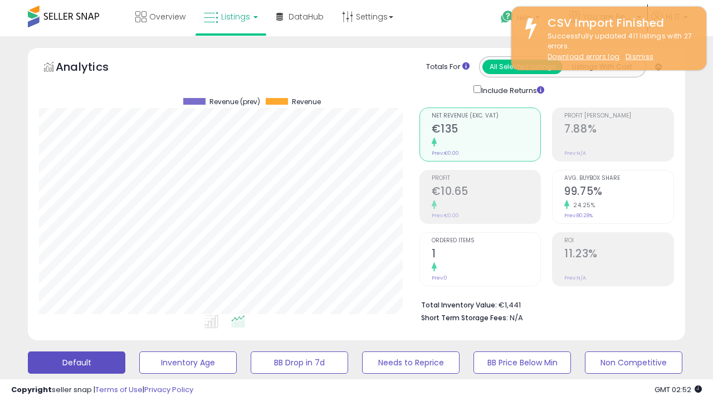  Describe the element at coordinates (93, 68) in the screenshot. I see `h5: Analytics` at that location.